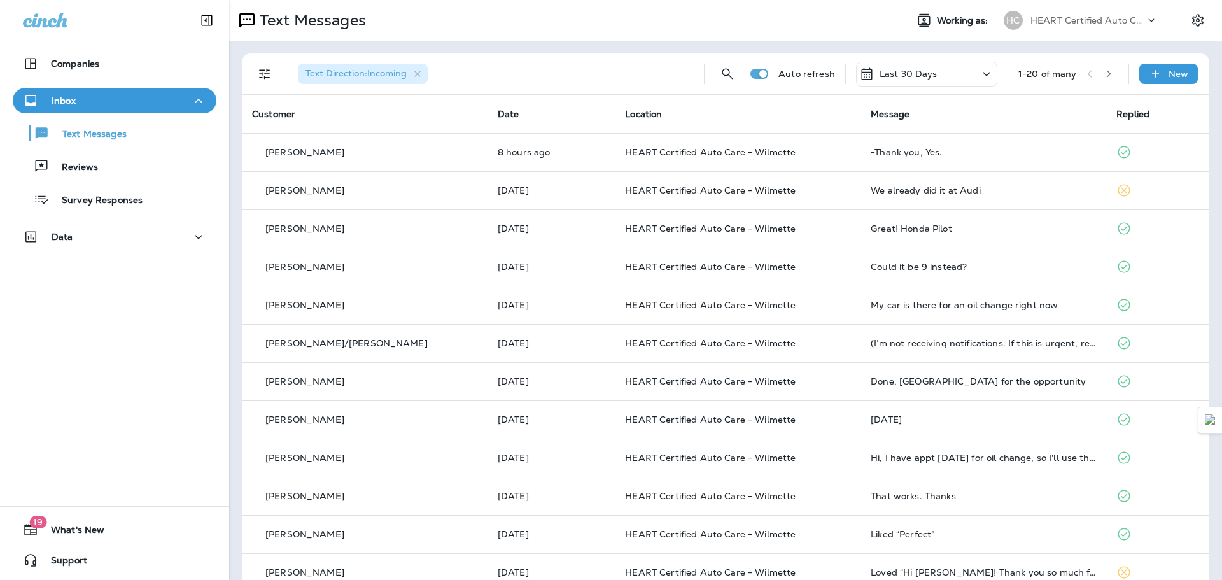 The height and width of the screenshot is (580, 1222). I want to click on div: Could it be 9 instead?, so click(983, 267).